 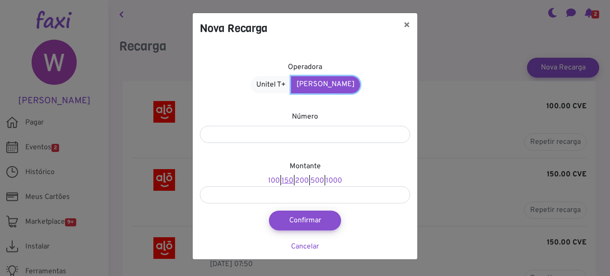 I want to click on h4: Nova Recarga, so click(x=234, y=28).